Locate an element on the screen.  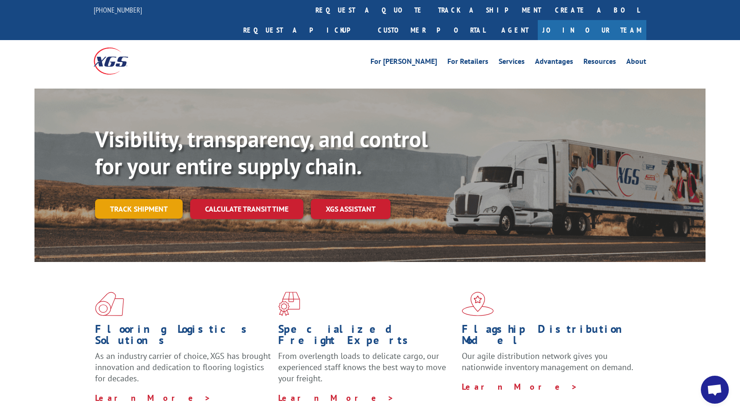
a: Calculate transit time is located at coordinates (246, 209).